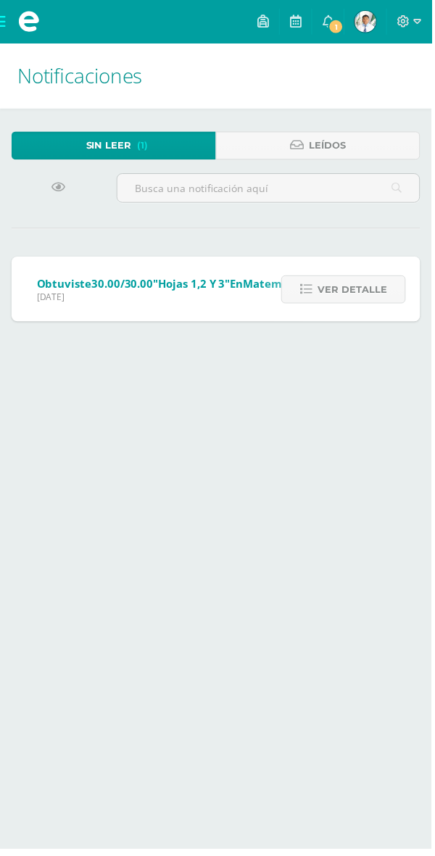  I want to click on span: Leídos, so click(330, 146).